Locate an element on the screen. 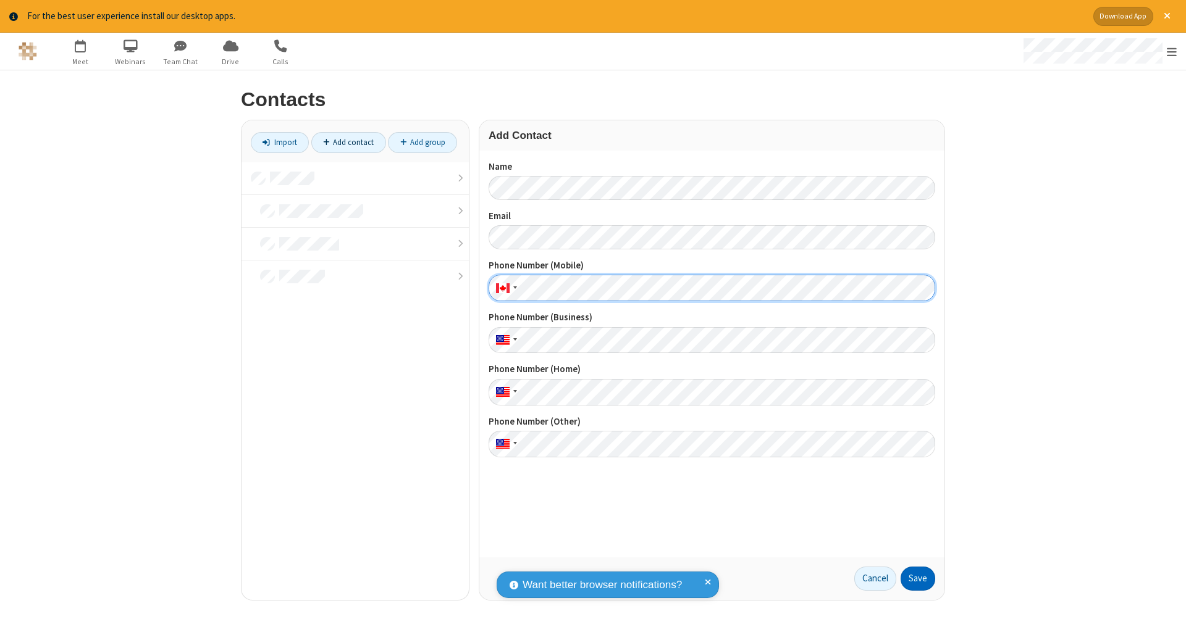 This screenshot has height=619, width=1186. div: For the best user experience install our desktop apps. is located at coordinates (555, 16).